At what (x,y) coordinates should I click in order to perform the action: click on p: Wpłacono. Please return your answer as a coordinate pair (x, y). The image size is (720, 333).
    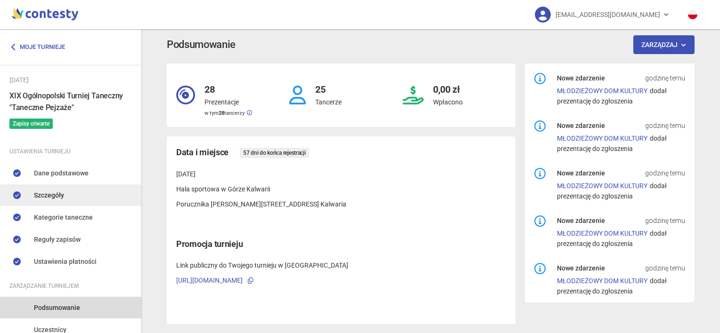
    Looking at the image, I should click on (447, 102).